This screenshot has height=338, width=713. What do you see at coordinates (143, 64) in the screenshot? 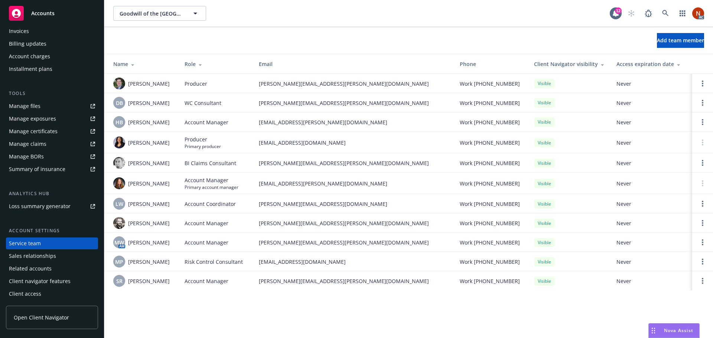
I see `div: Name` at bounding box center [143, 64].